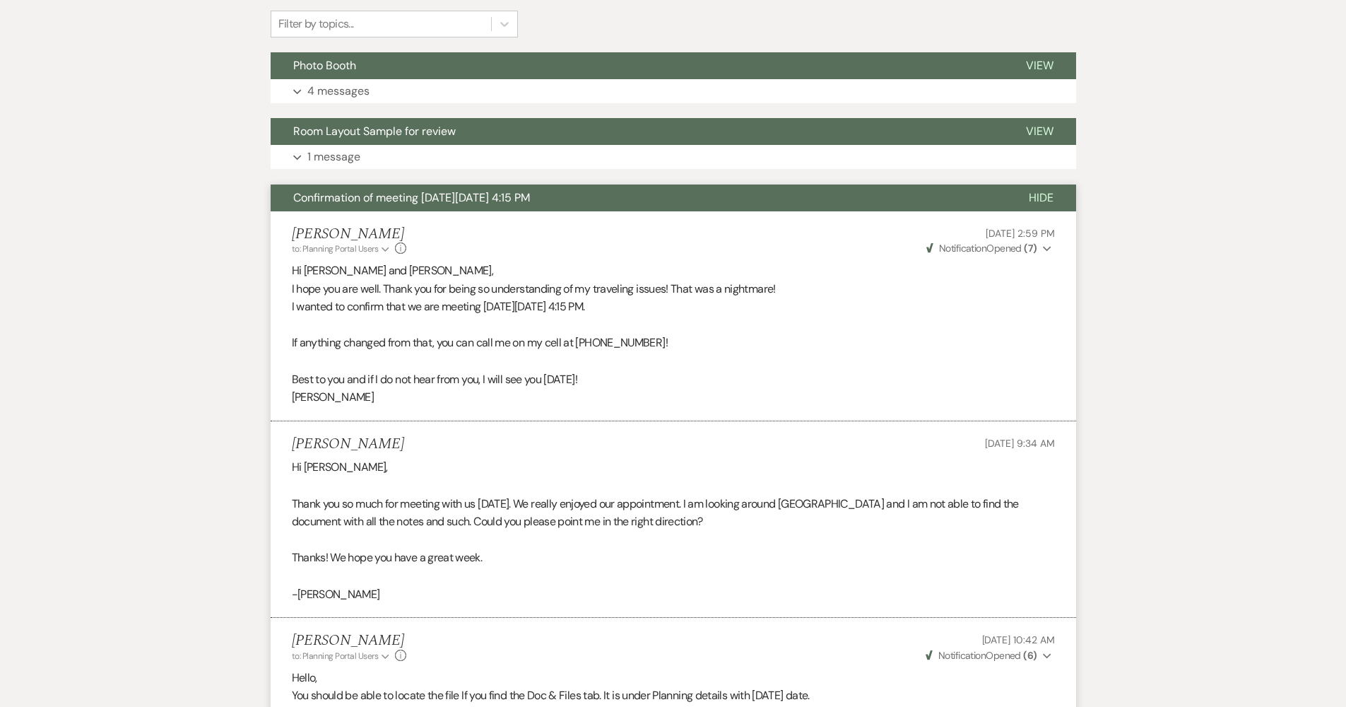 The height and width of the screenshot is (707, 1346). I want to click on button: Room Layout Sample for review, so click(637, 131).